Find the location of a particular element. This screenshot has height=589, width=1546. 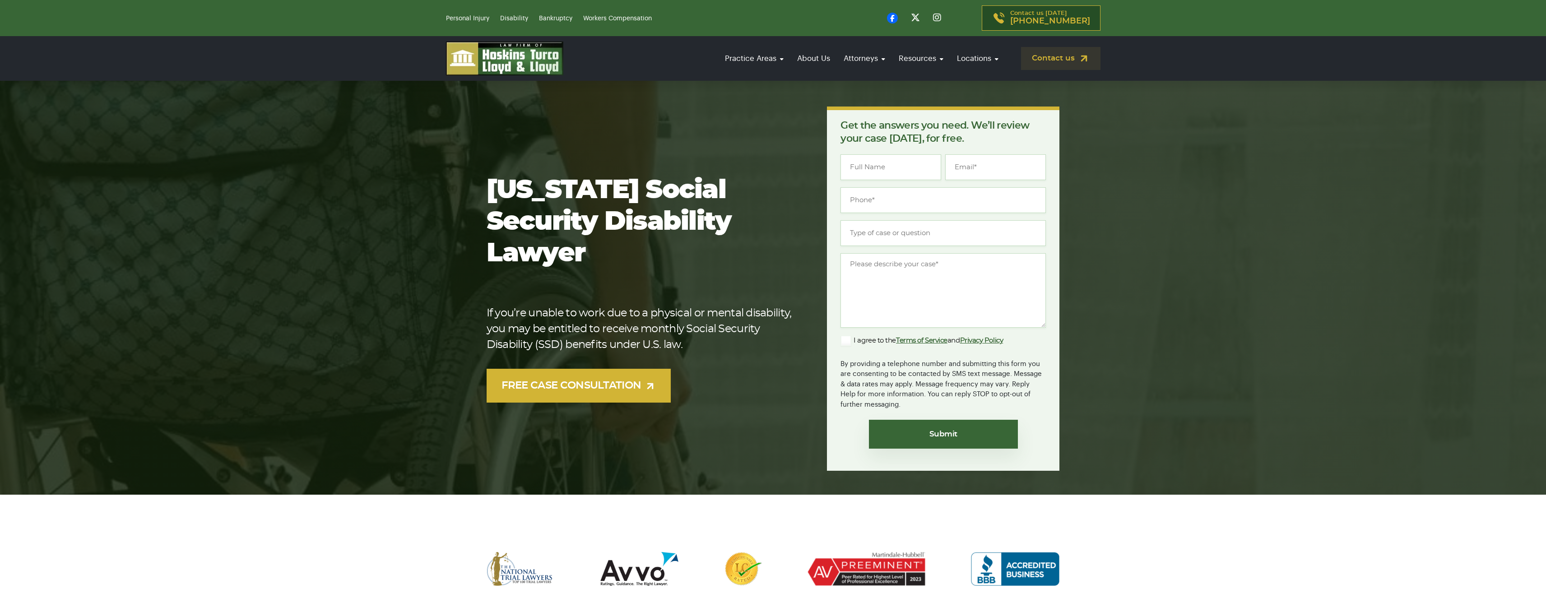

img: logo is located at coordinates (505, 58).